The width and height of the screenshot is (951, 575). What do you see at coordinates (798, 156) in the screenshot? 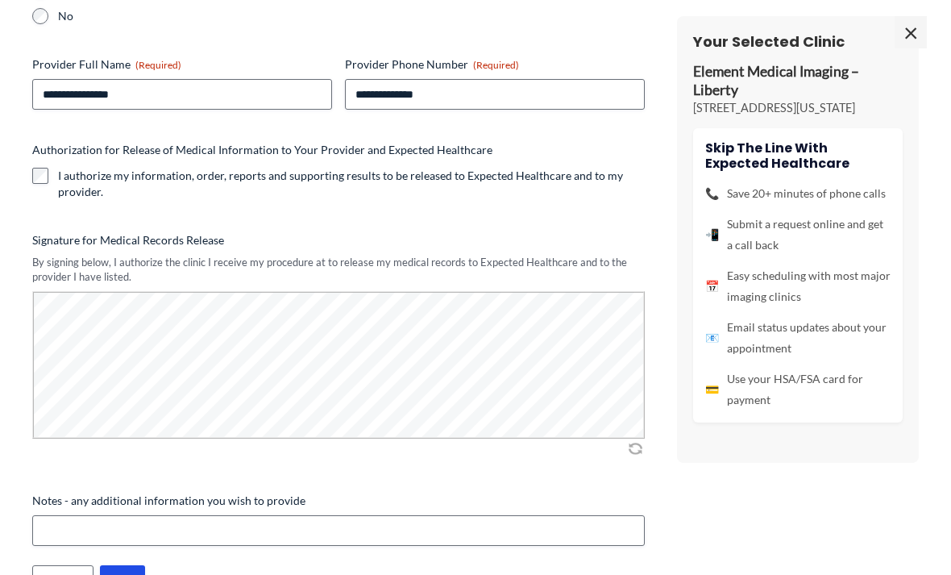
I see `h4: Skip the line with Expected Healthcare` at bounding box center [798, 156].